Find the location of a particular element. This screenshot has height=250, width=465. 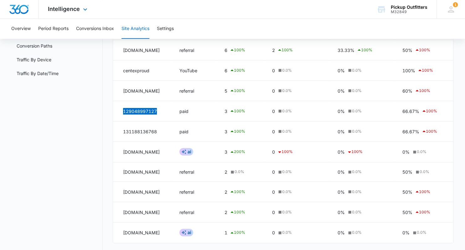

button: Settings is located at coordinates (165, 29).